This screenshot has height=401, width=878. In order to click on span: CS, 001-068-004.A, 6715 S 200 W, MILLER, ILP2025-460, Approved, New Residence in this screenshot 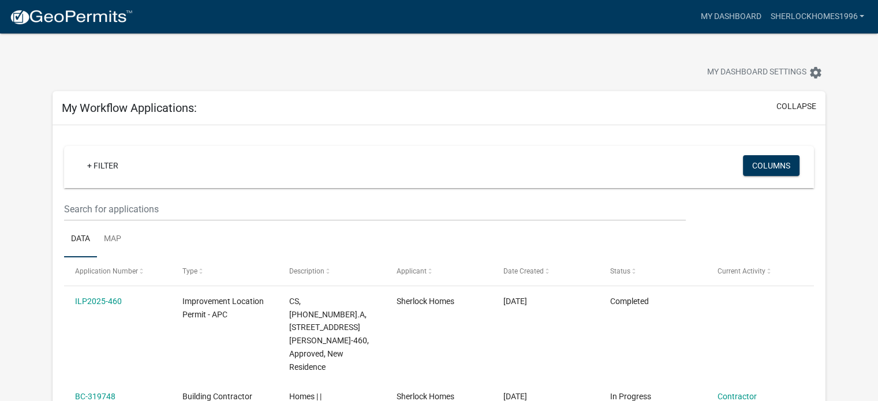, I will do `click(329, 334)`.